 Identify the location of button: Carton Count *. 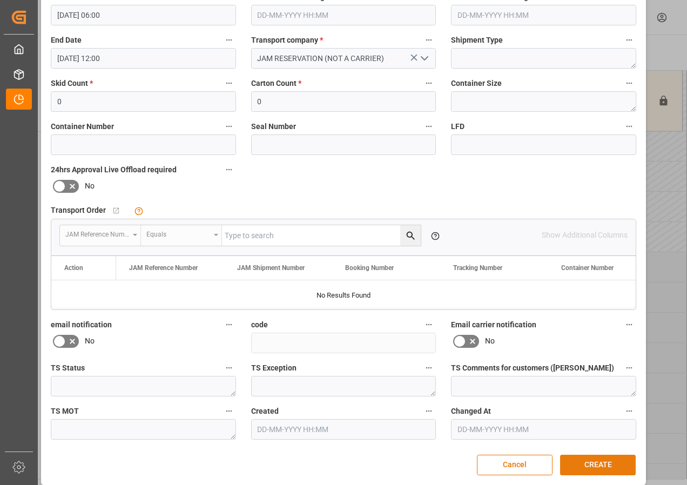
(429, 83).